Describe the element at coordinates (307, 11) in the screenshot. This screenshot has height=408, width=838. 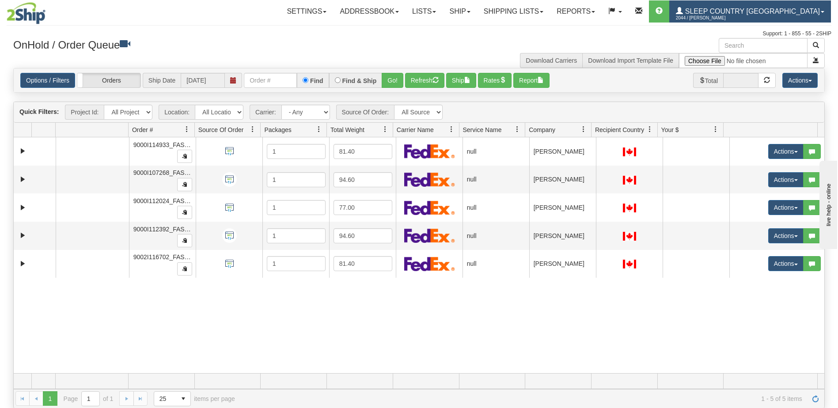
I see `a: Settings` at that location.